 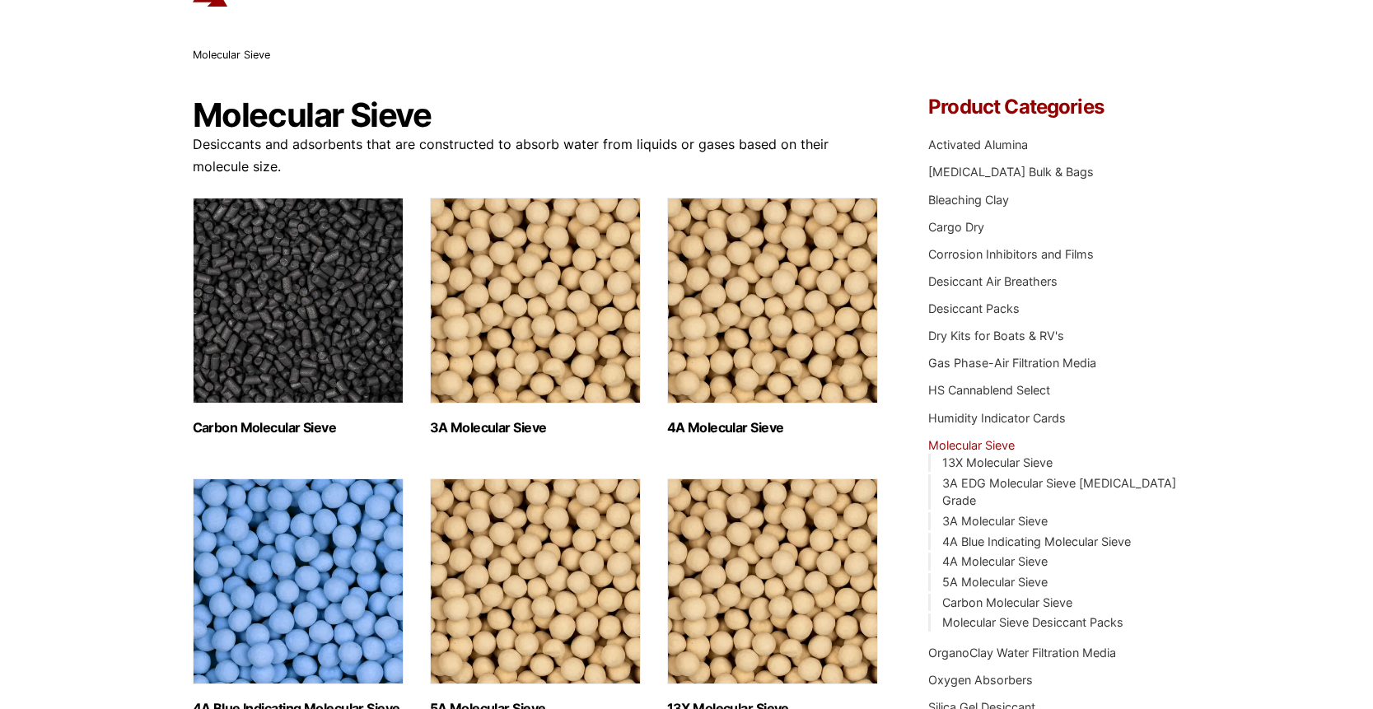 I want to click on a: Desiccant Air Breathers, so click(x=993, y=281).